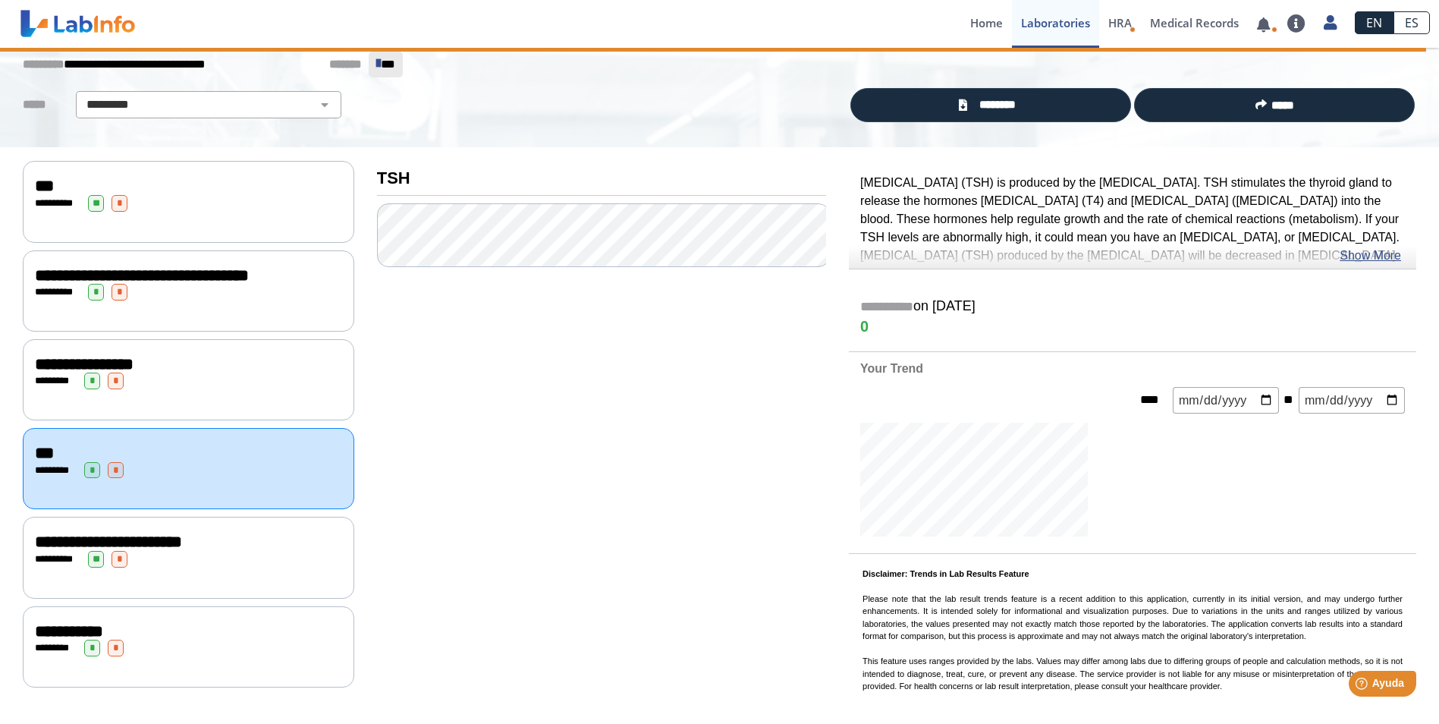  What do you see at coordinates (1374, 23) in the screenshot?
I see `a: EN` at bounding box center [1374, 23].